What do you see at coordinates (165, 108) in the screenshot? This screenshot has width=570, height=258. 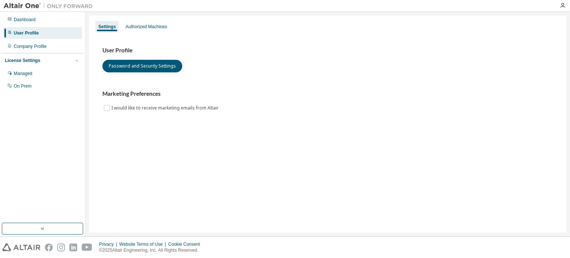 I see `label: I would like to receive marketing emails from Altair` at bounding box center [165, 108].